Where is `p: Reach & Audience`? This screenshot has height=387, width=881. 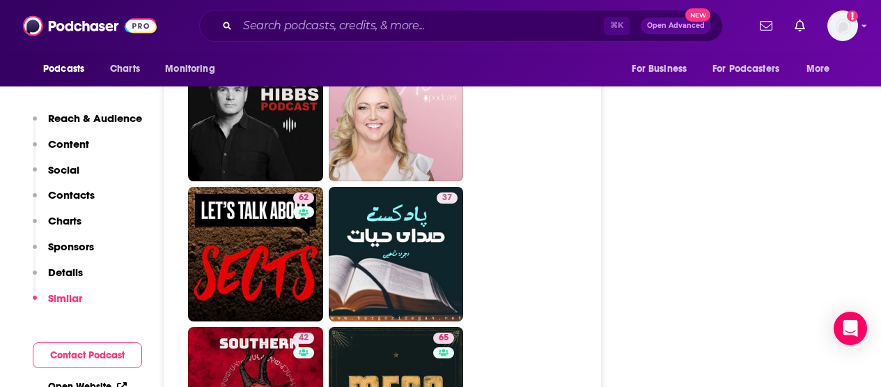
p: Reach & Audience is located at coordinates (95, 118).